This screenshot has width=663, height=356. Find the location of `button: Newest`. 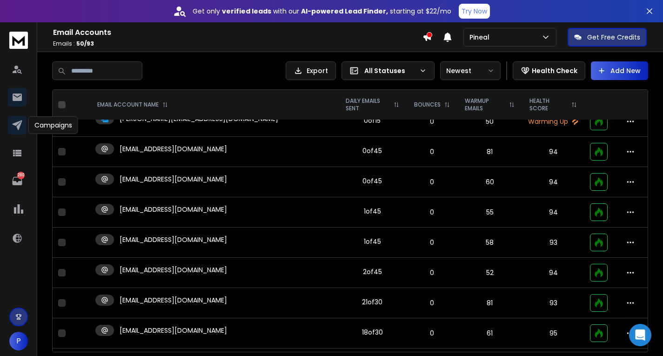

button: Newest is located at coordinates (470, 71).